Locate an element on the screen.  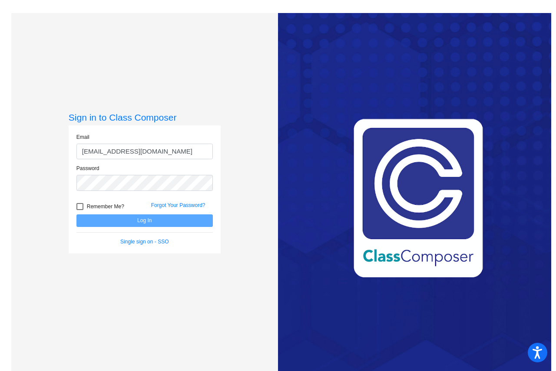
label: Password is located at coordinates (88, 169).